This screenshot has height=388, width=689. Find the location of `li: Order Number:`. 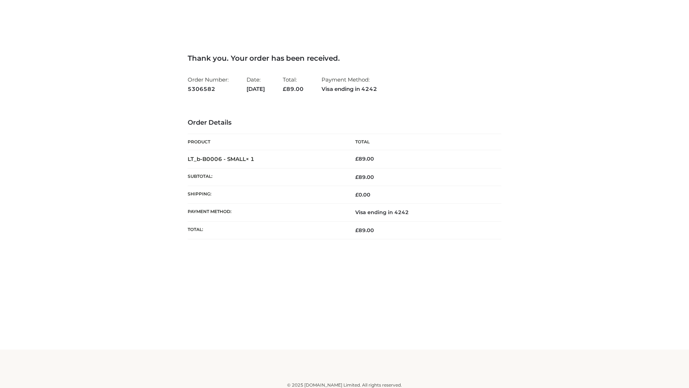

li: Order Number: is located at coordinates (208, 84).